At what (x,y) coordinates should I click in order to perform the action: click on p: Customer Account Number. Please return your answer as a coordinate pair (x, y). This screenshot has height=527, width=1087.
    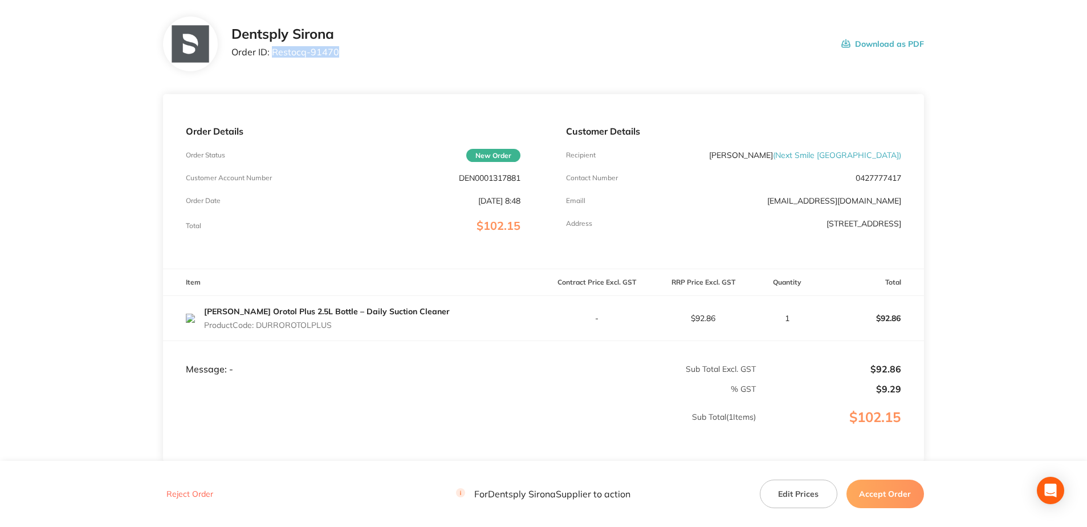
    Looking at the image, I should click on (229, 178).